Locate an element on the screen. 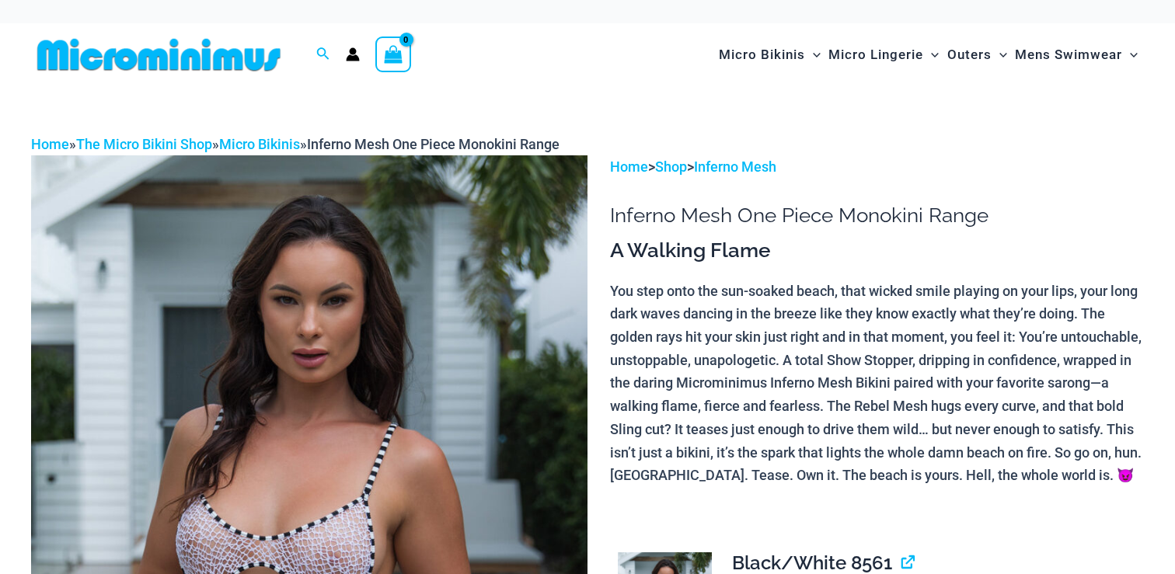 Image resolution: width=1175 pixels, height=574 pixels. a: Micro LingerieMenu ToggleMenu Toggle is located at coordinates (883, 54).